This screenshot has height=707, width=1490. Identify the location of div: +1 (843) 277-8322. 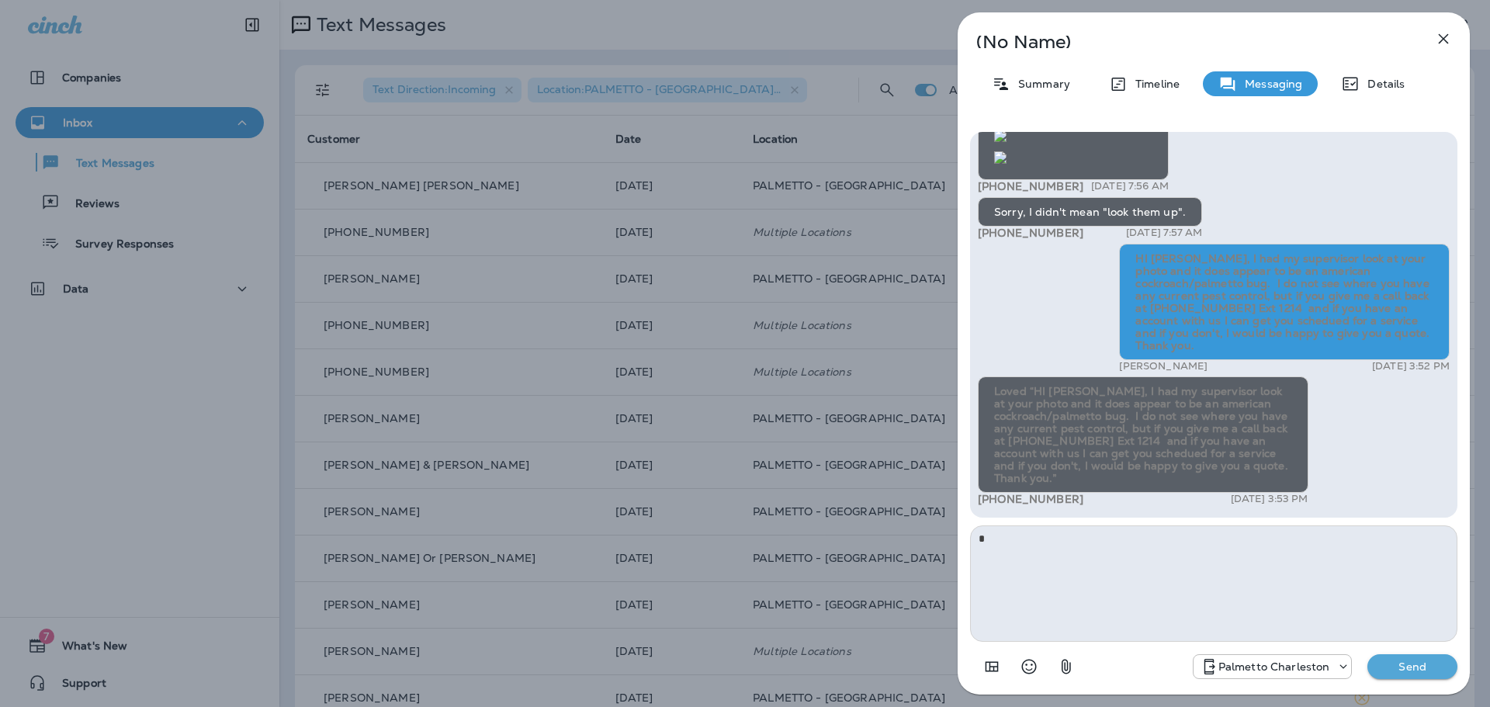
(1272, 666).